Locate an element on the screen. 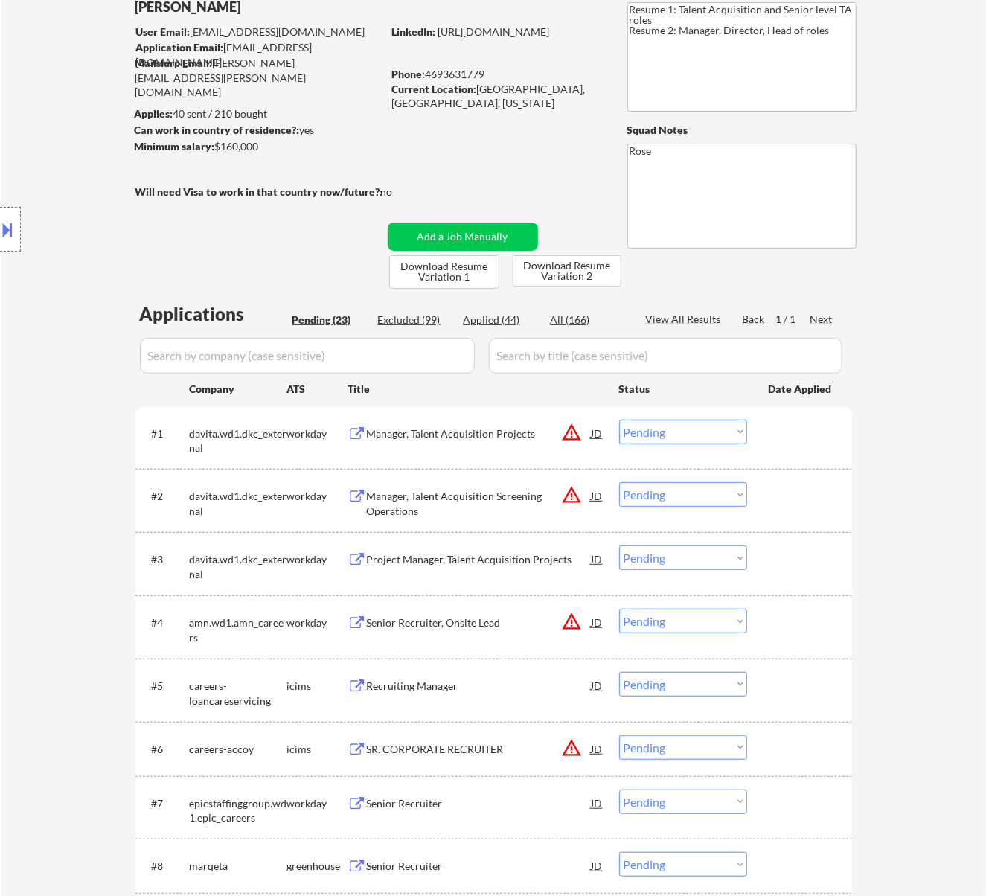 The width and height of the screenshot is (986, 896). div: #6 is located at coordinates (165, 750).